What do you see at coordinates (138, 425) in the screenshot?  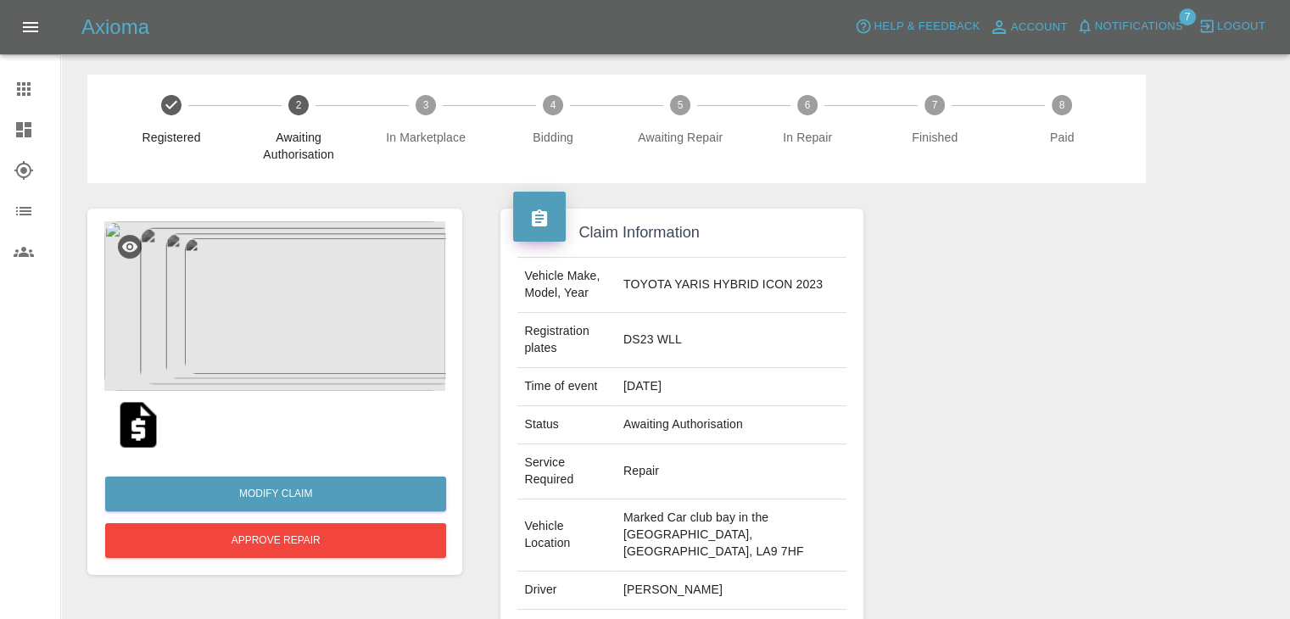 I see `img: original/651ed35f-c2ec-4e60-a144-74a6878a896a` at bounding box center [138, 425].